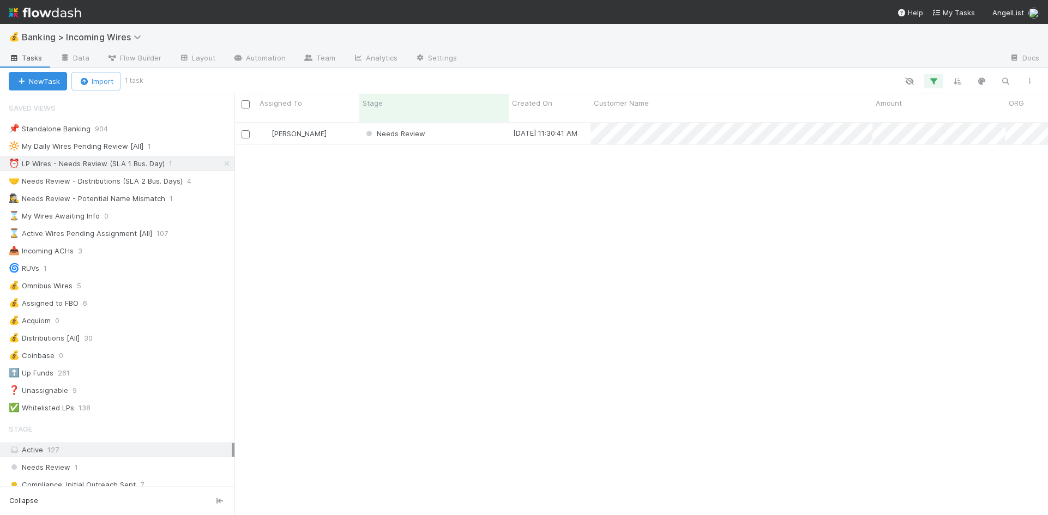  I want to click on span: 7, so click(142, 485).